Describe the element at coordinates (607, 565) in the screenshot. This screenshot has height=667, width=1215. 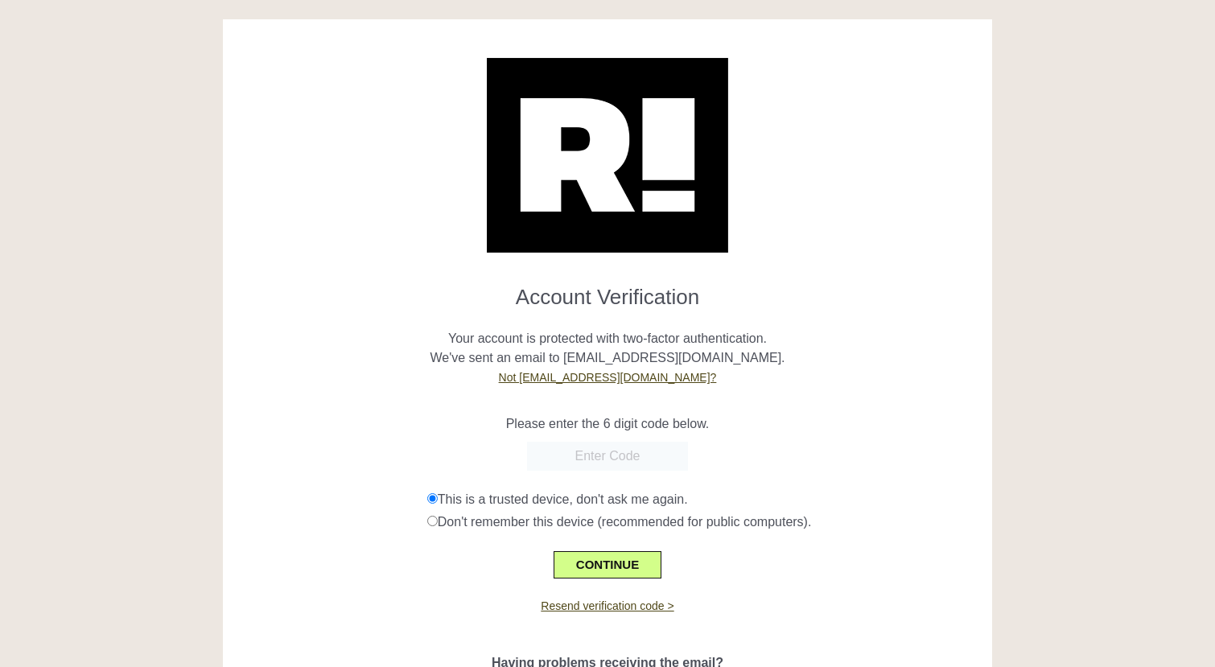
I see `button: CONTINUE` at that location.